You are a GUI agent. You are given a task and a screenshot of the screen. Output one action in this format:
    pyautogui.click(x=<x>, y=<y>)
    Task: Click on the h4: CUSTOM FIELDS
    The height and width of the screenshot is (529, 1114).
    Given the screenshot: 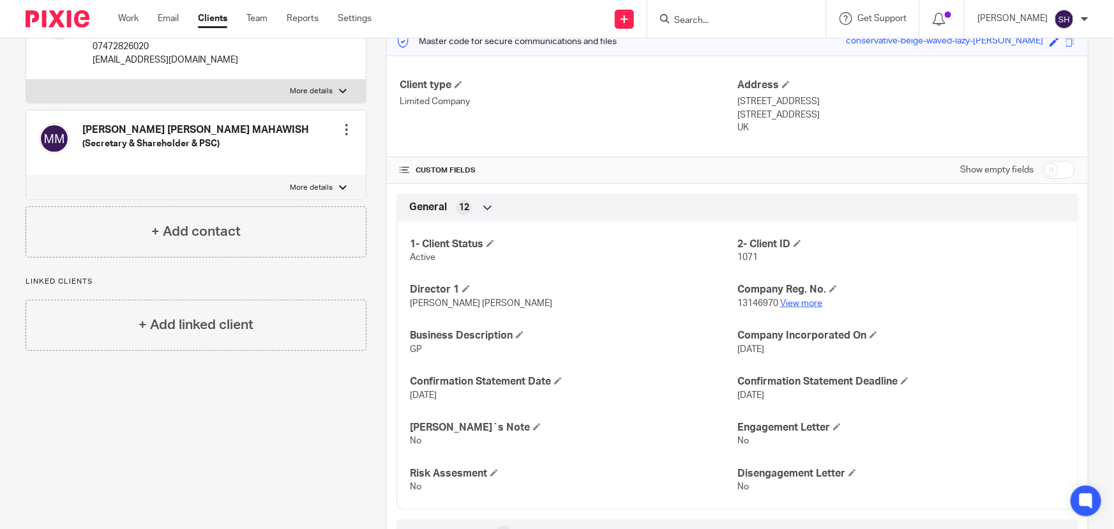 What is the action you would take?
    pyautogui.click(x=568, y=170)
    